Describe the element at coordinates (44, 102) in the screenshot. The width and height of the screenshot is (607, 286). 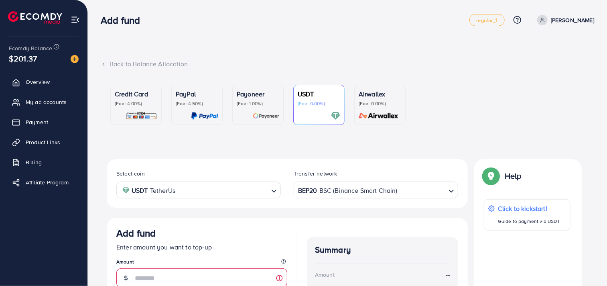
I see `a: My ad accounts` at that location.